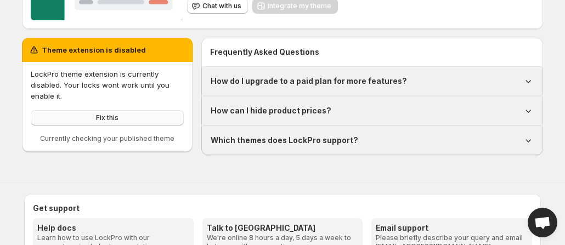  Describe the element at coordinates (222, 6) in the screenshot. I see `span: Chat with us` at that location.